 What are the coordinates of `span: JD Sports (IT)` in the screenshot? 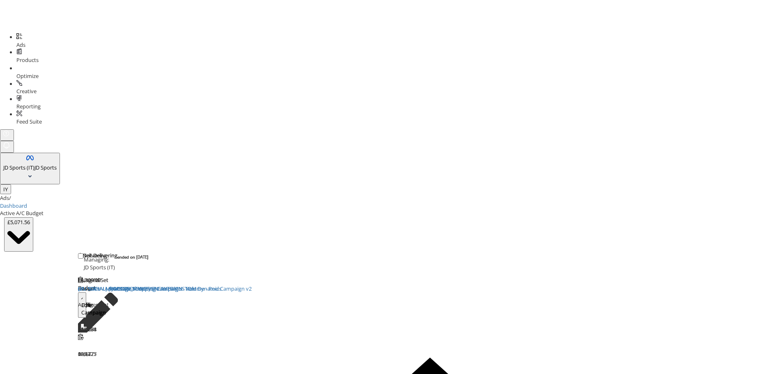 It's located at (19, 168).